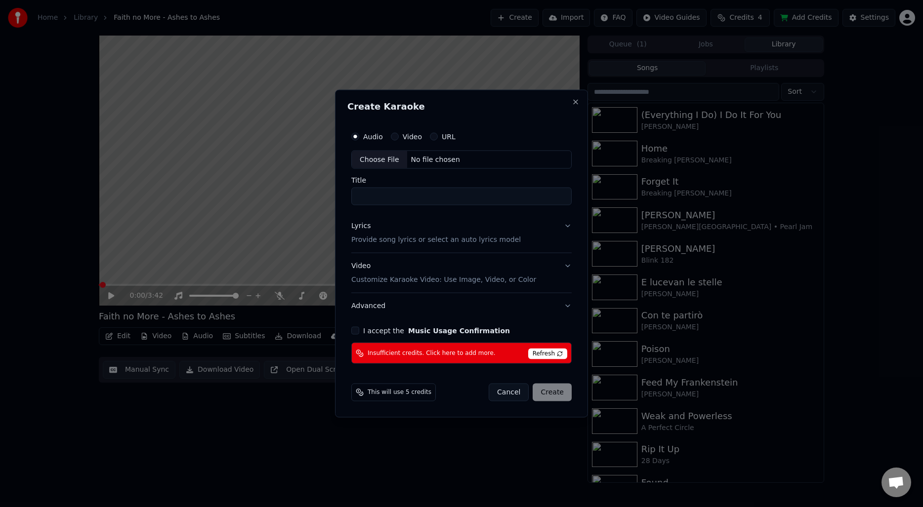  I want to click on button: I accept the, so click(459, 331).